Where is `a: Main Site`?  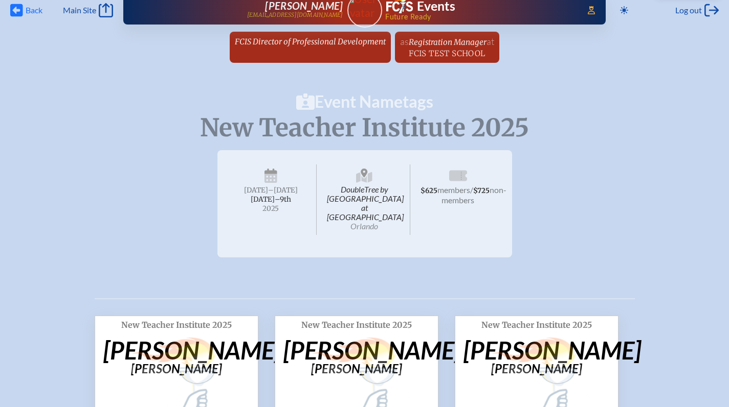 a: Main Site is located at coordinates (88, 10).